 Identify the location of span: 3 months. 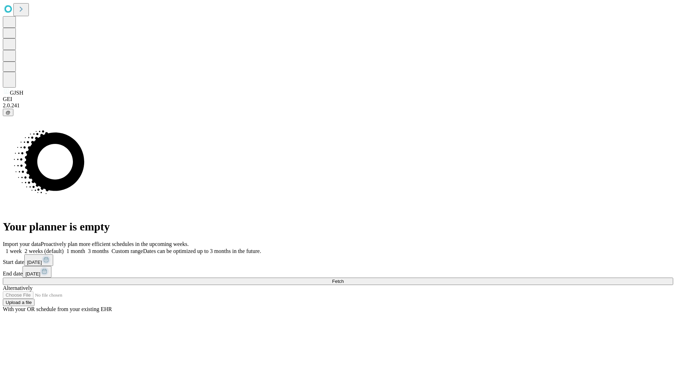
(98, 251).